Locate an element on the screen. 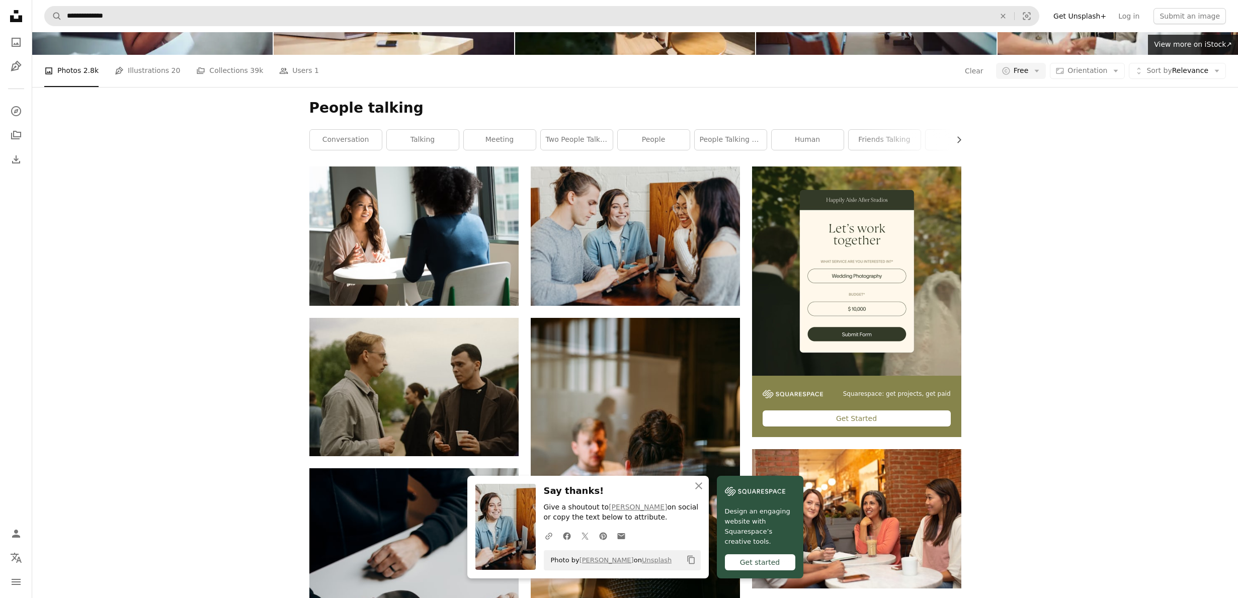 The image size is (1238, 598). a: woman in black jacket sitting beside woman in white blazer is located at coordinates (856, 518).